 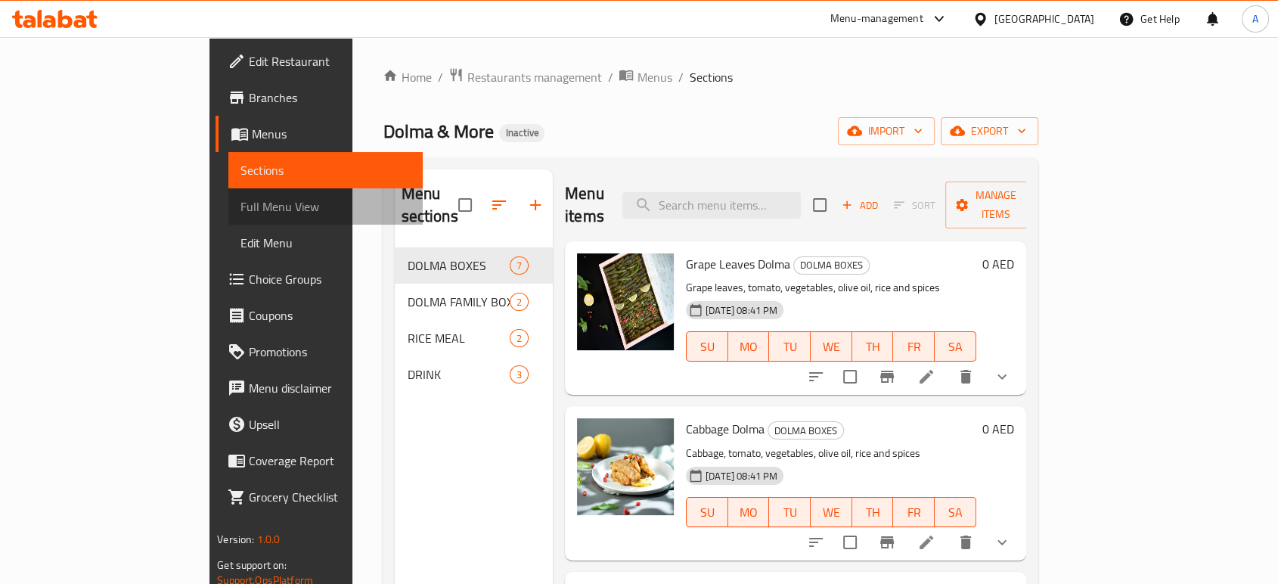 What do you see at coordinates (886, 131) in the screenshot?
I see `button: import` at bounding box center [886, 131].